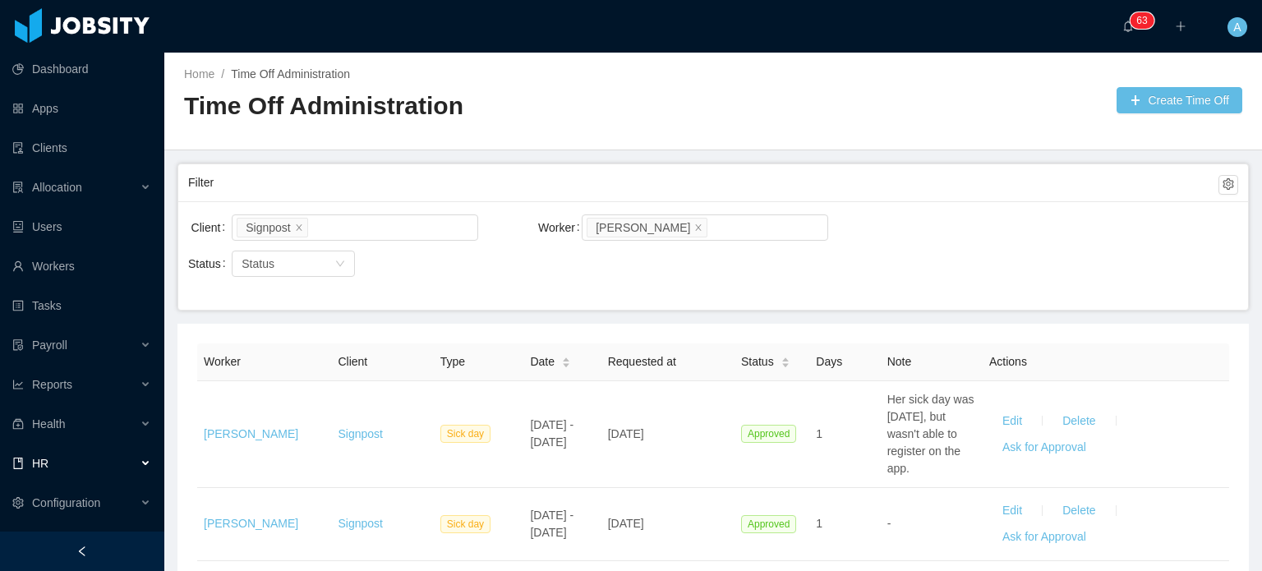  Describe the element at coordinates (1228, 185) in the screenshot. I see `button: icon: setting` at that location.